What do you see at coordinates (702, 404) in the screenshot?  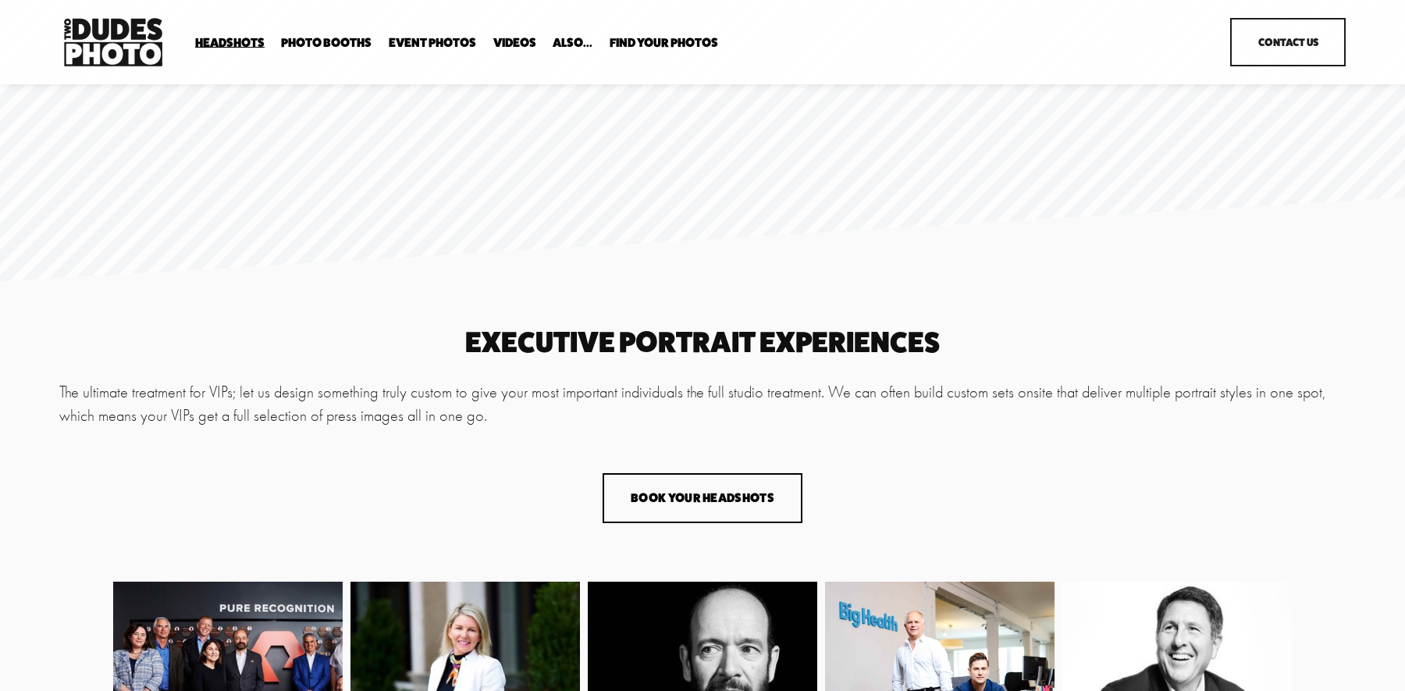 I see `p: The ultimate treatment for VIPs; let us design something truly custom to give your most important...` at bounding box center [702, 404].